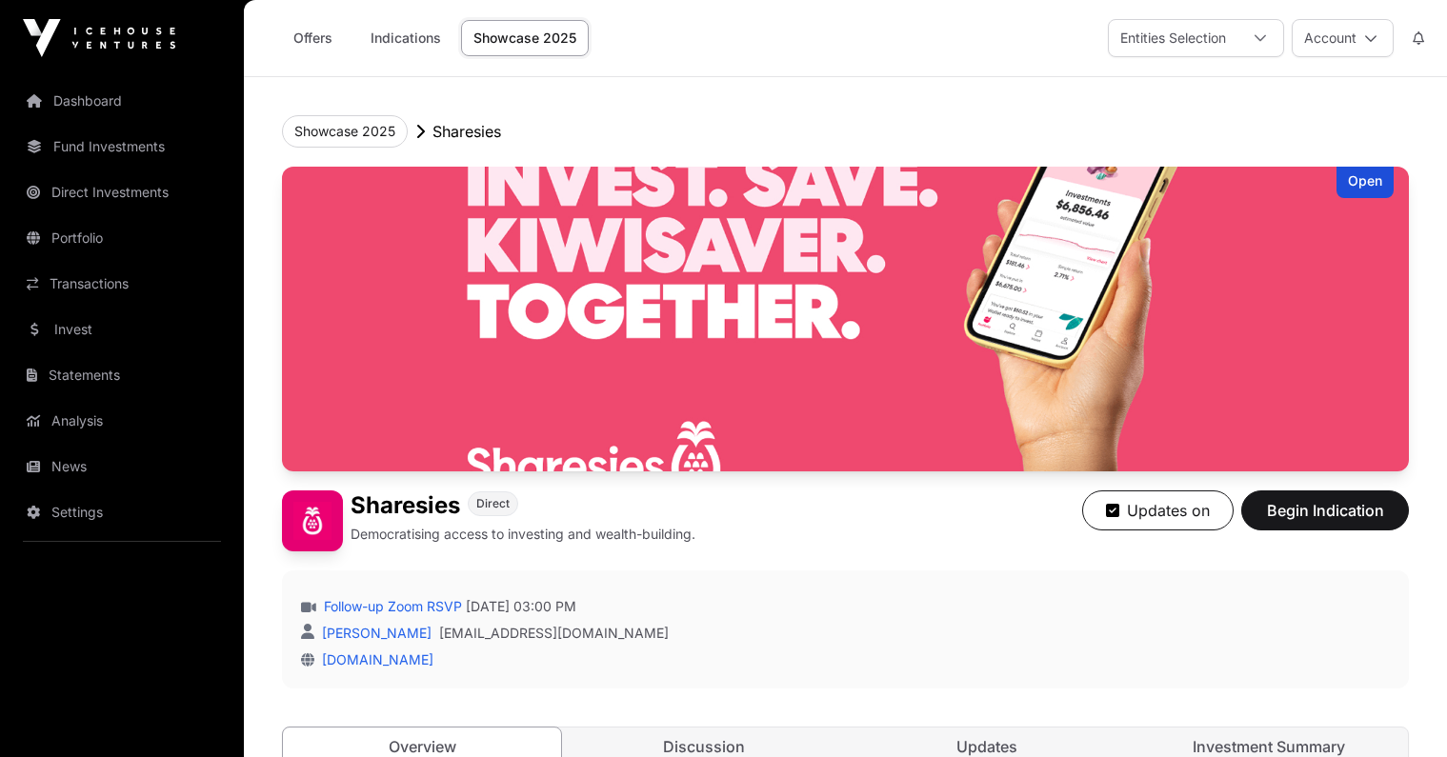  I want to click on a: Direct Investments, so click(122, 192).